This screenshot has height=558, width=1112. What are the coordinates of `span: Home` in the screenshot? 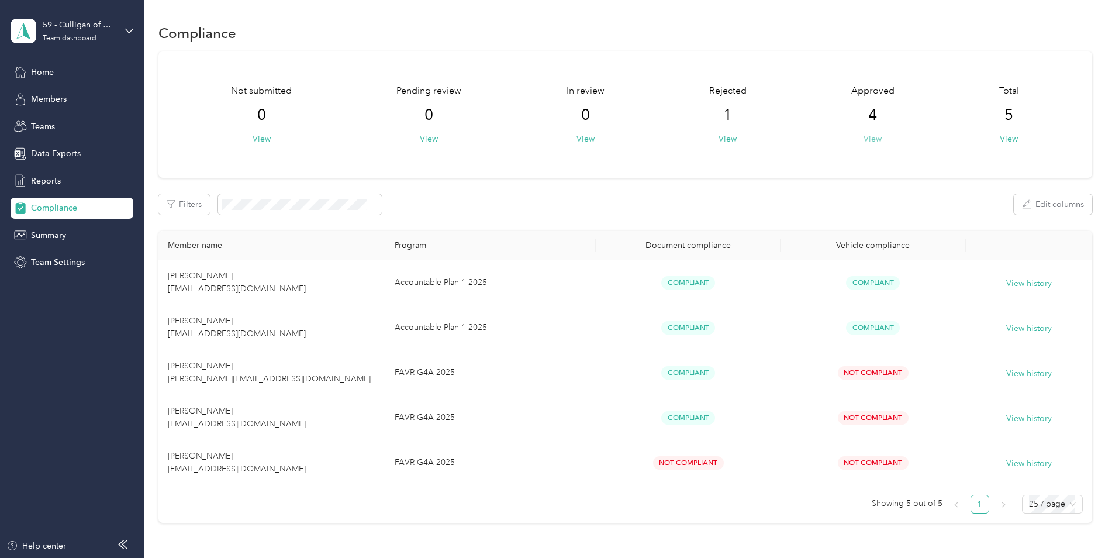 It's located at (42, 72).